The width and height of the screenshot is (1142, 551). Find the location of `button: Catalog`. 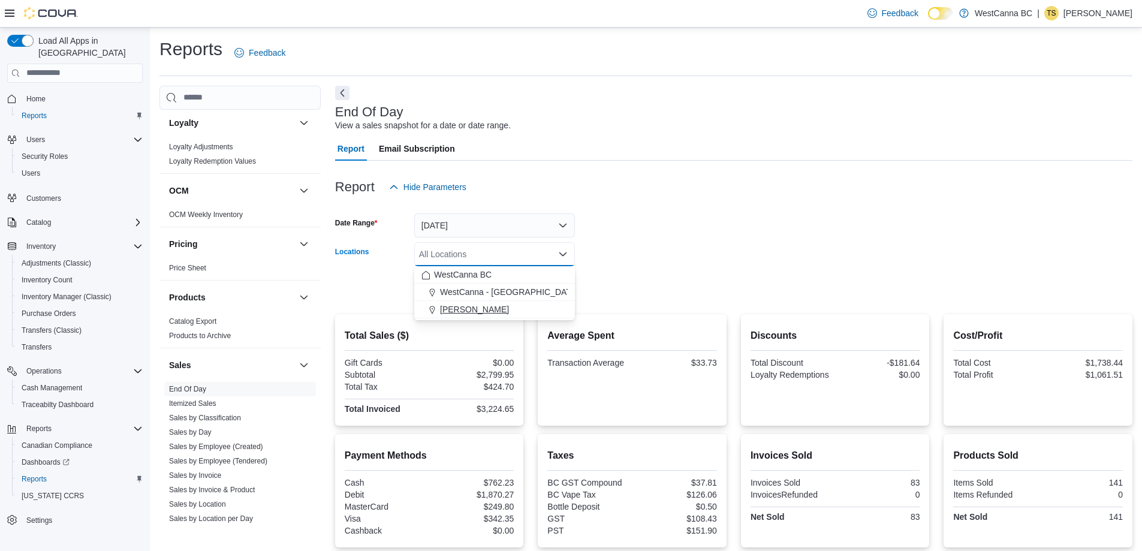

button: Catalog is located at coordinates (38, 222).